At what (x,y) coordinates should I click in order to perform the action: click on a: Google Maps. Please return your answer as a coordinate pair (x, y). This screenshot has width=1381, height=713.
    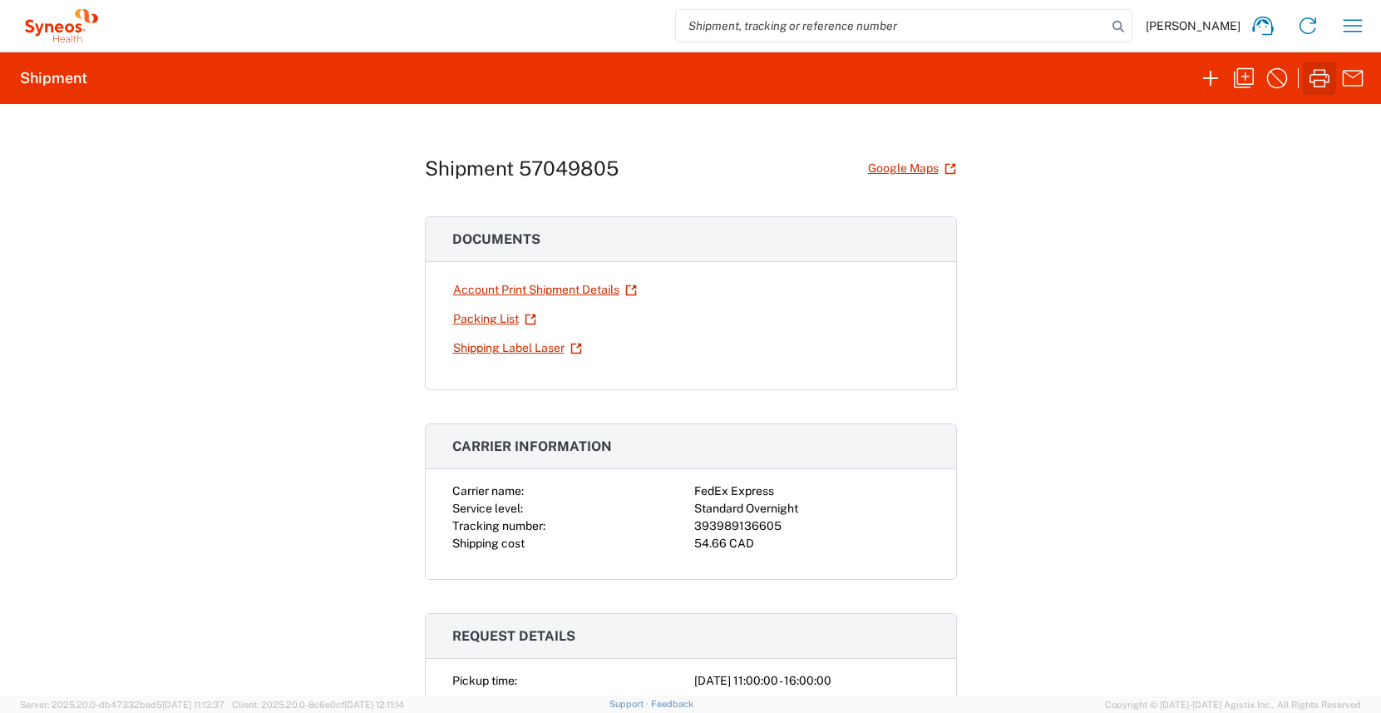
    Looking at the image, I should click on (912, 168).